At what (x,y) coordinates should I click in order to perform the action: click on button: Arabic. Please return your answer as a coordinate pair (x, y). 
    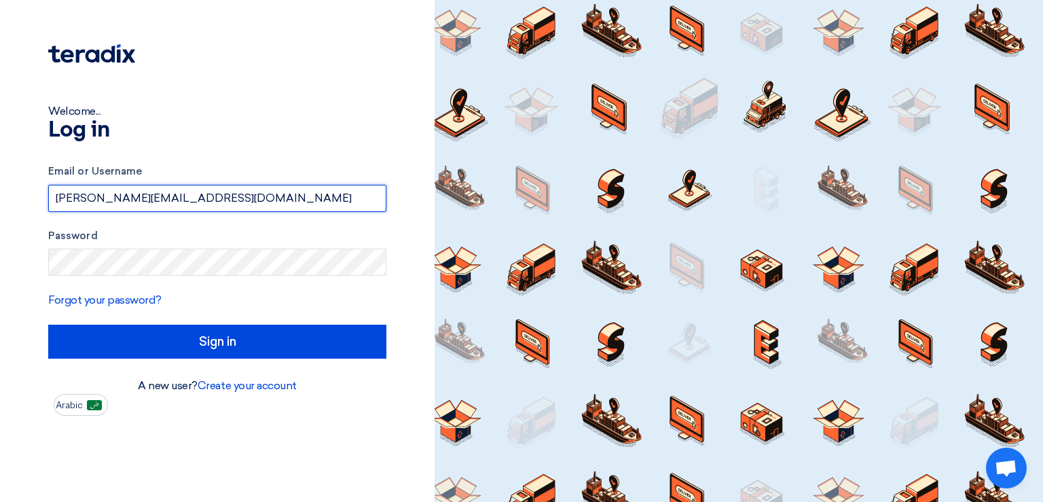
    Looking at the image, I should click on (81, 405).